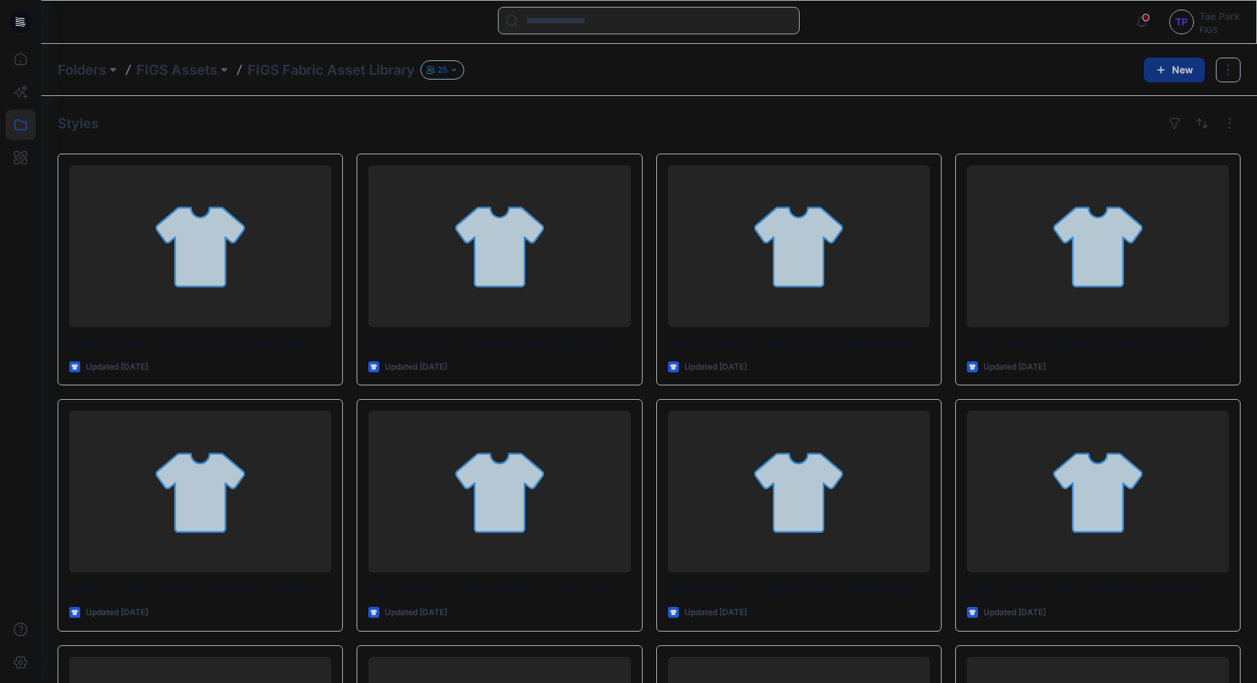 The height and width of the screenshot is (683, 1257). Describe the element at coordinates (442, 70) in the screenshot. I see `p: 25` at that location.